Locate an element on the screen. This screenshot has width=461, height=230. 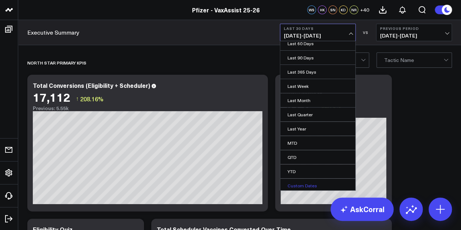
div: 17,112 is located at coordinates (51, 97).